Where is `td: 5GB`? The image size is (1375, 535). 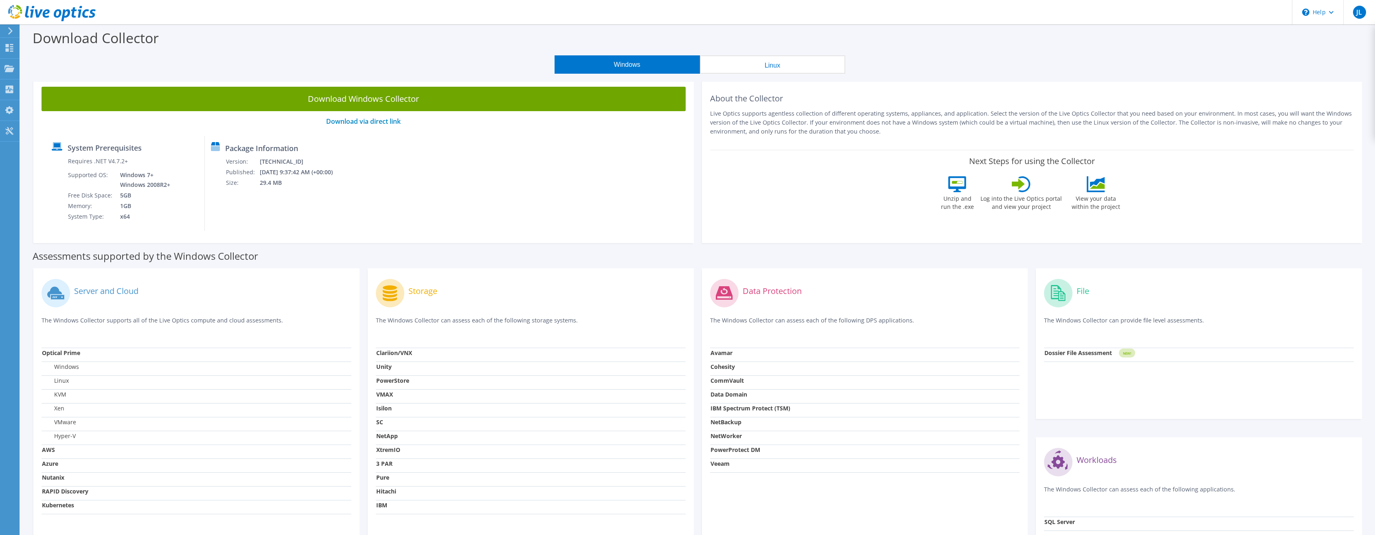 td: 5GB is located at coordinates (143, 195).